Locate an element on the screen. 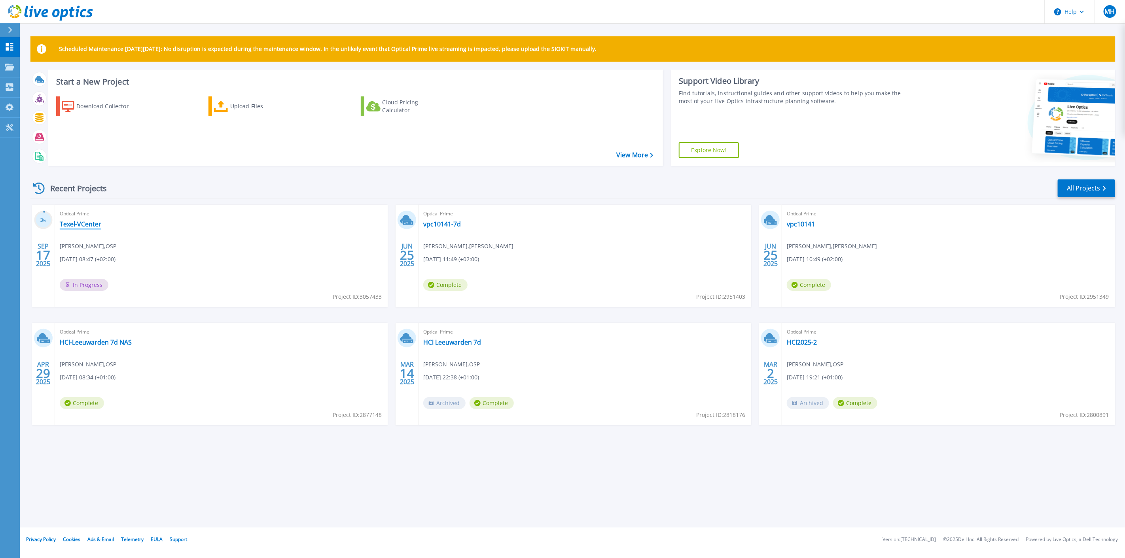 This screenshot has height=558, width=1125. span: MH is located at coordinates (1109, 11).